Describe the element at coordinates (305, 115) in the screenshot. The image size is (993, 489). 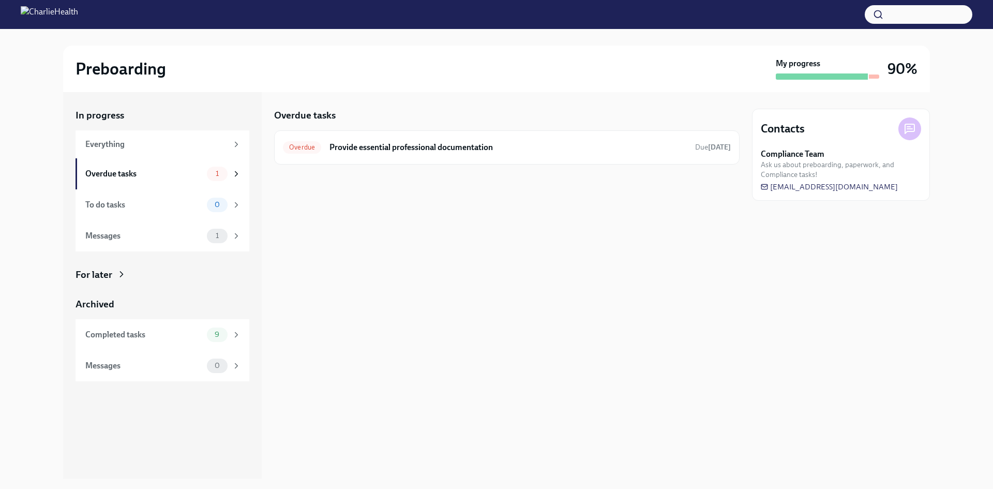
I see `h5: Overdue tasks` at that location.